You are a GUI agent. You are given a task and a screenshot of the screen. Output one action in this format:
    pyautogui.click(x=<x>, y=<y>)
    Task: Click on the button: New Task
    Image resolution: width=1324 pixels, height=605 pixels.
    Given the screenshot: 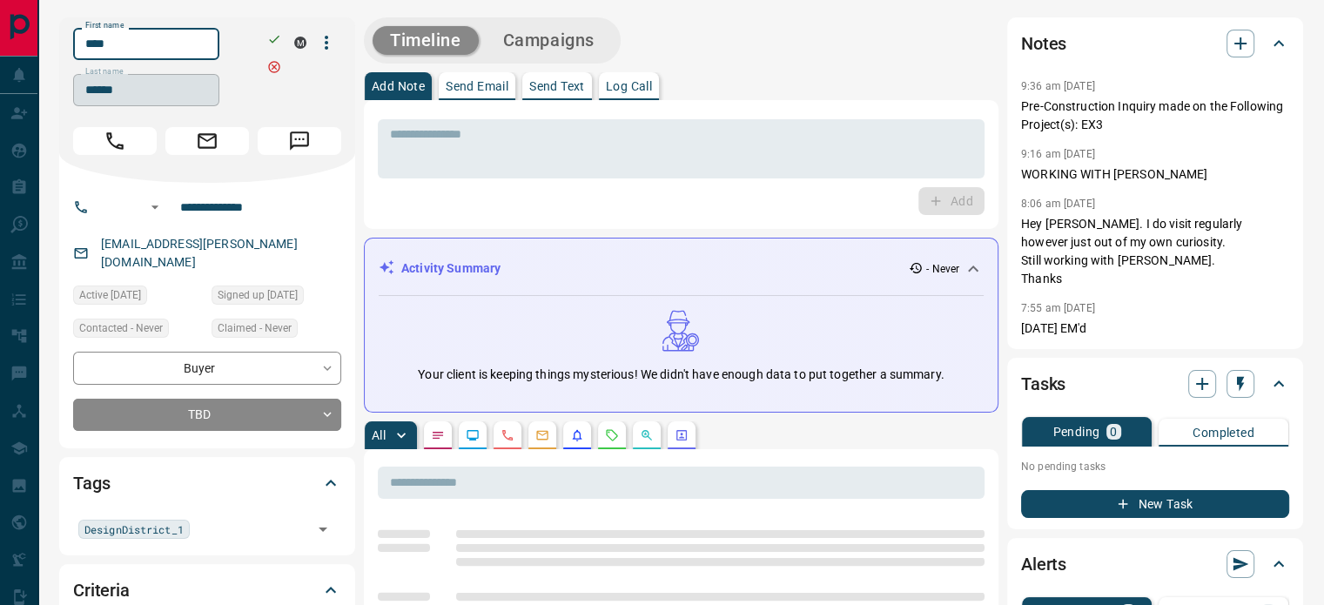 What is the action you would take?
    pyautogui.click(x=1155, y=504)
    